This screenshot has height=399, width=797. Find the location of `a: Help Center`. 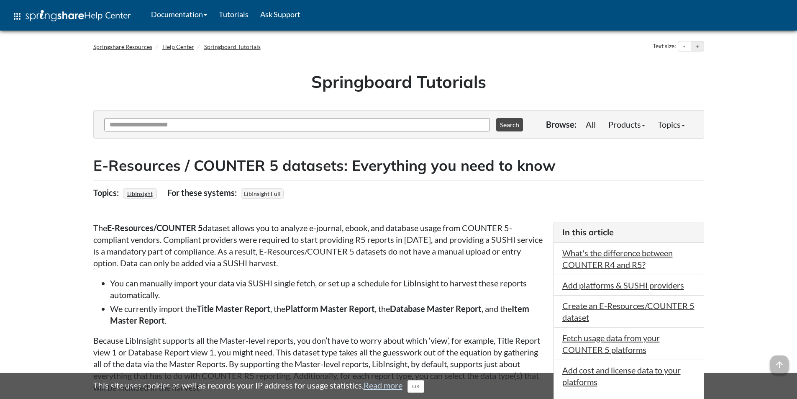

a: Help Center is located at coordinates (178, 46).